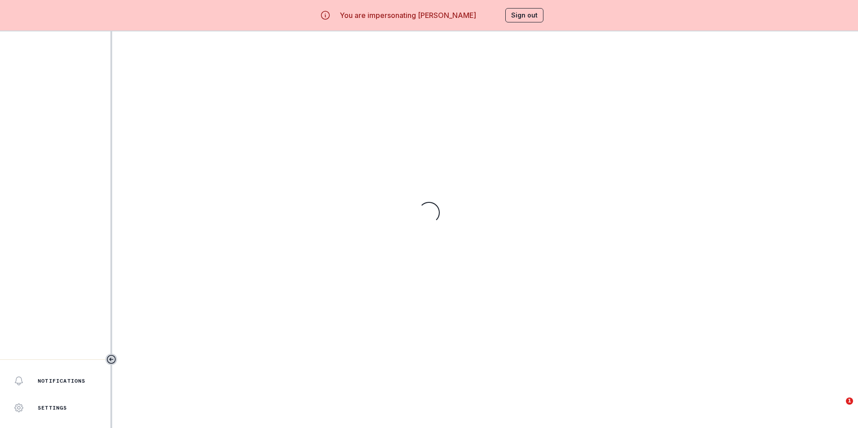 The image size is (858, 428). What do you see at coordinates (52, 408) in the screenshot?
I see `p: Settings` at bounding box center [52, 408].